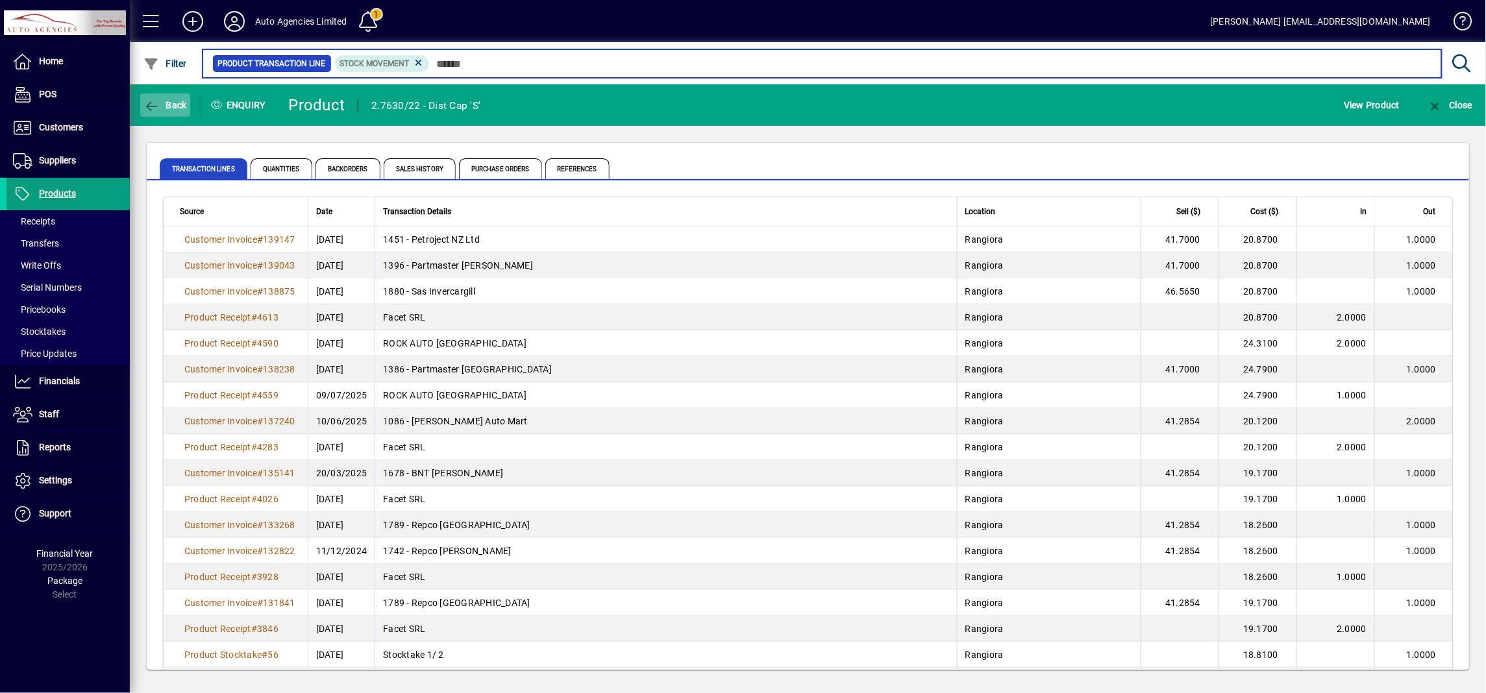  What do you see at coordinates (240, 212) in the screenshot?
I see `div: Source` at bounding box center [240, 212].